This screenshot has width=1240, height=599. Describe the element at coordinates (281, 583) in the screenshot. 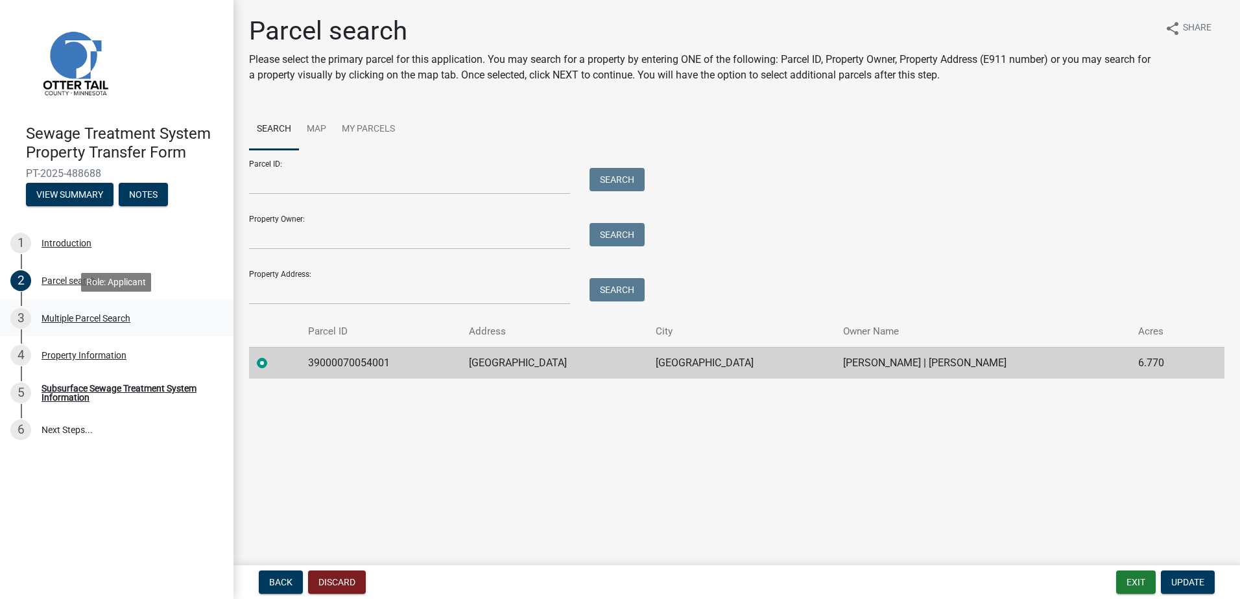

I see `button: Back` at that location.